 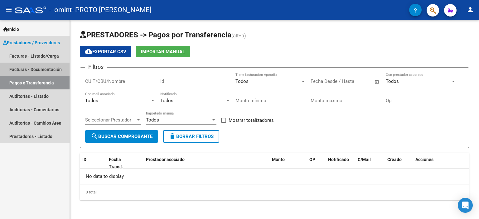 What do you see at coordinates (357, 81) in the screenshot?
I see `input: Fecha fin` at bounding box center [357, 81].